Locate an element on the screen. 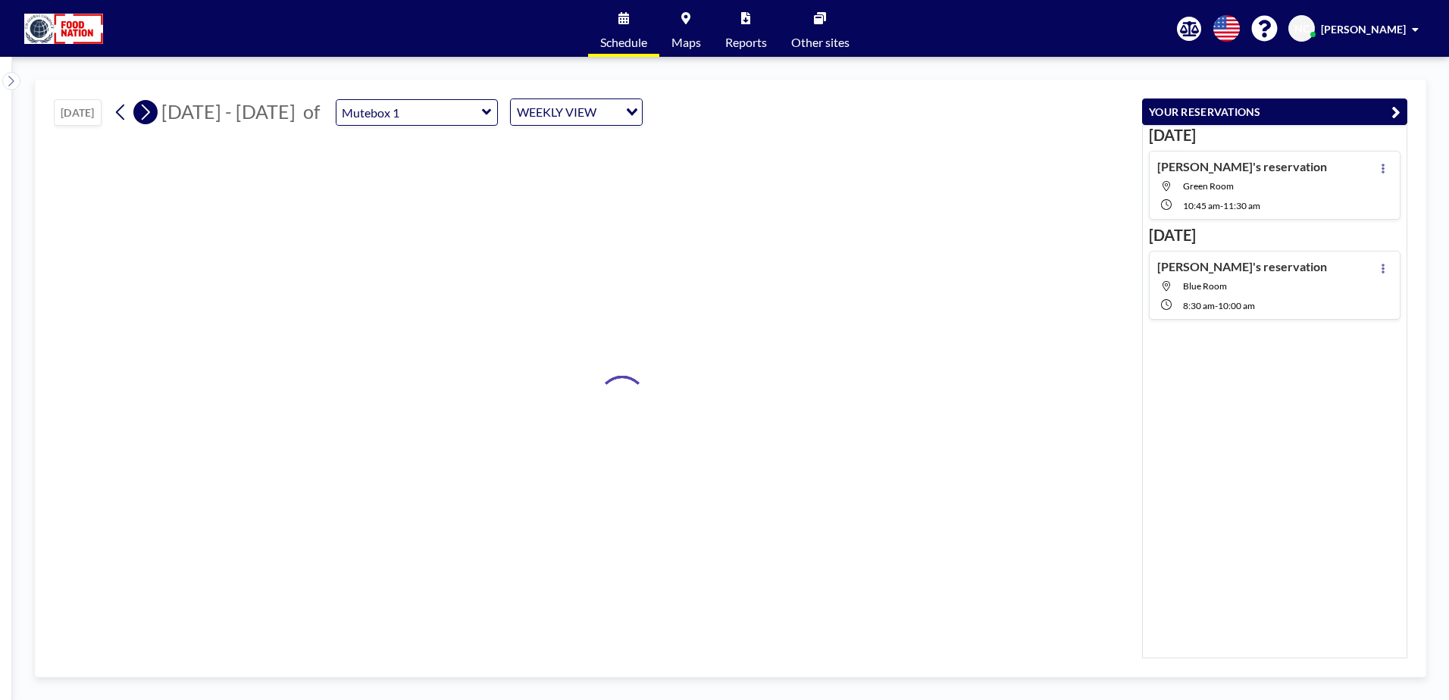  span: Other sites is located at coordinates (820, 42).